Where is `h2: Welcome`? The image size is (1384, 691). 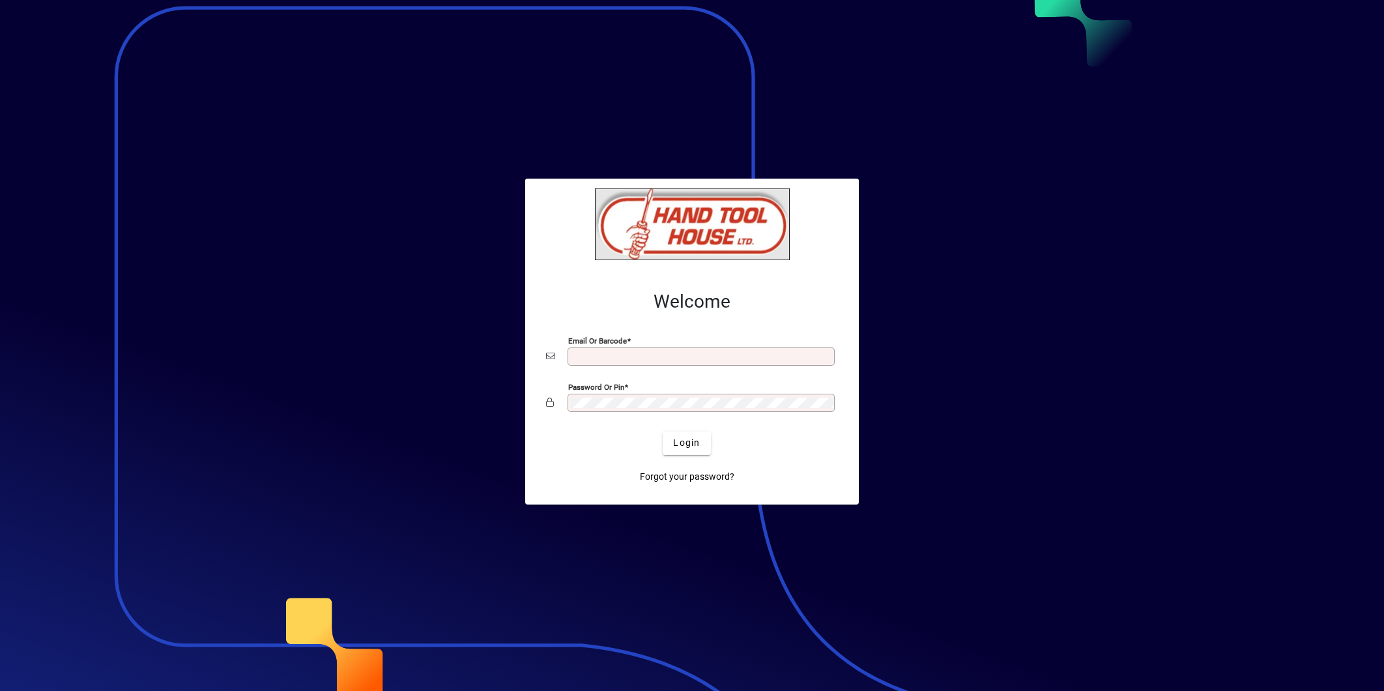 h2: Welcome is located at coordinates (692, 302).